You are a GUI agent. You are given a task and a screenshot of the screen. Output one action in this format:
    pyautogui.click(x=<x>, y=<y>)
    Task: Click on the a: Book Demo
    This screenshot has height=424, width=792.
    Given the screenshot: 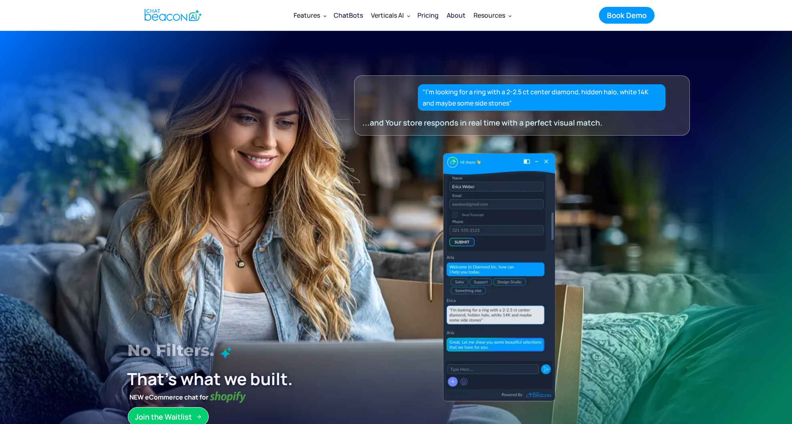 What is the action you would take?
    pyautogui.click(x=627, y=15)
    